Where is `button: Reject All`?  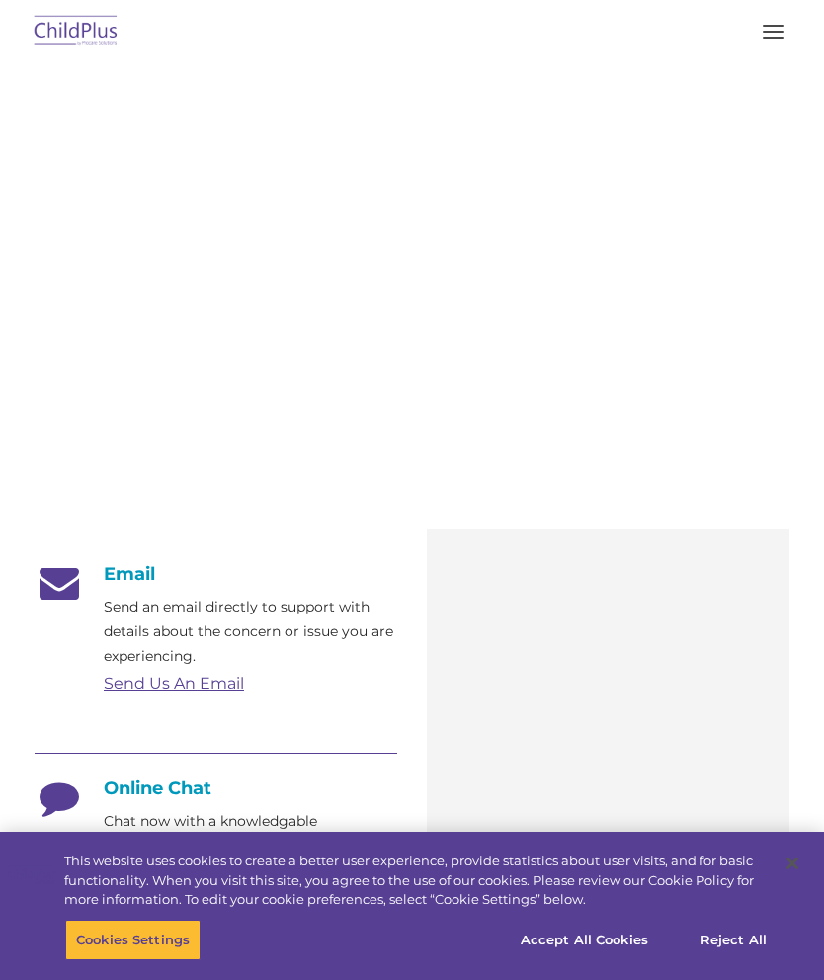
button: Reject All is located at coordinates (733, 939).